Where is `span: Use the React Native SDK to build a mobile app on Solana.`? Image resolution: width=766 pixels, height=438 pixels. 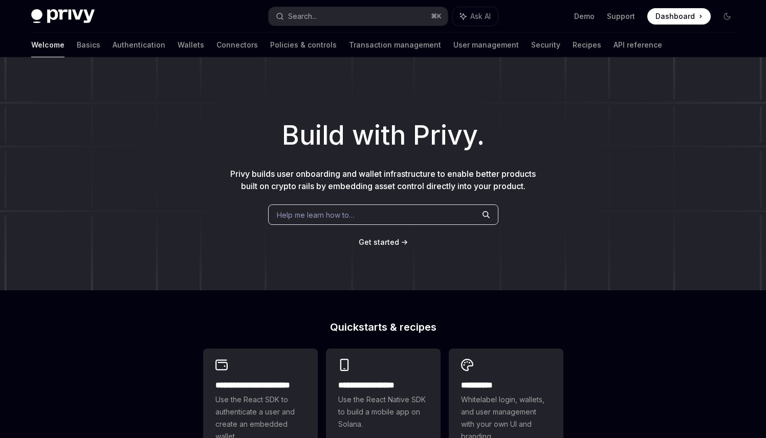 span: Use the React Native SDK to build a mobile app on Solana. is located at coordinates (383, 412).